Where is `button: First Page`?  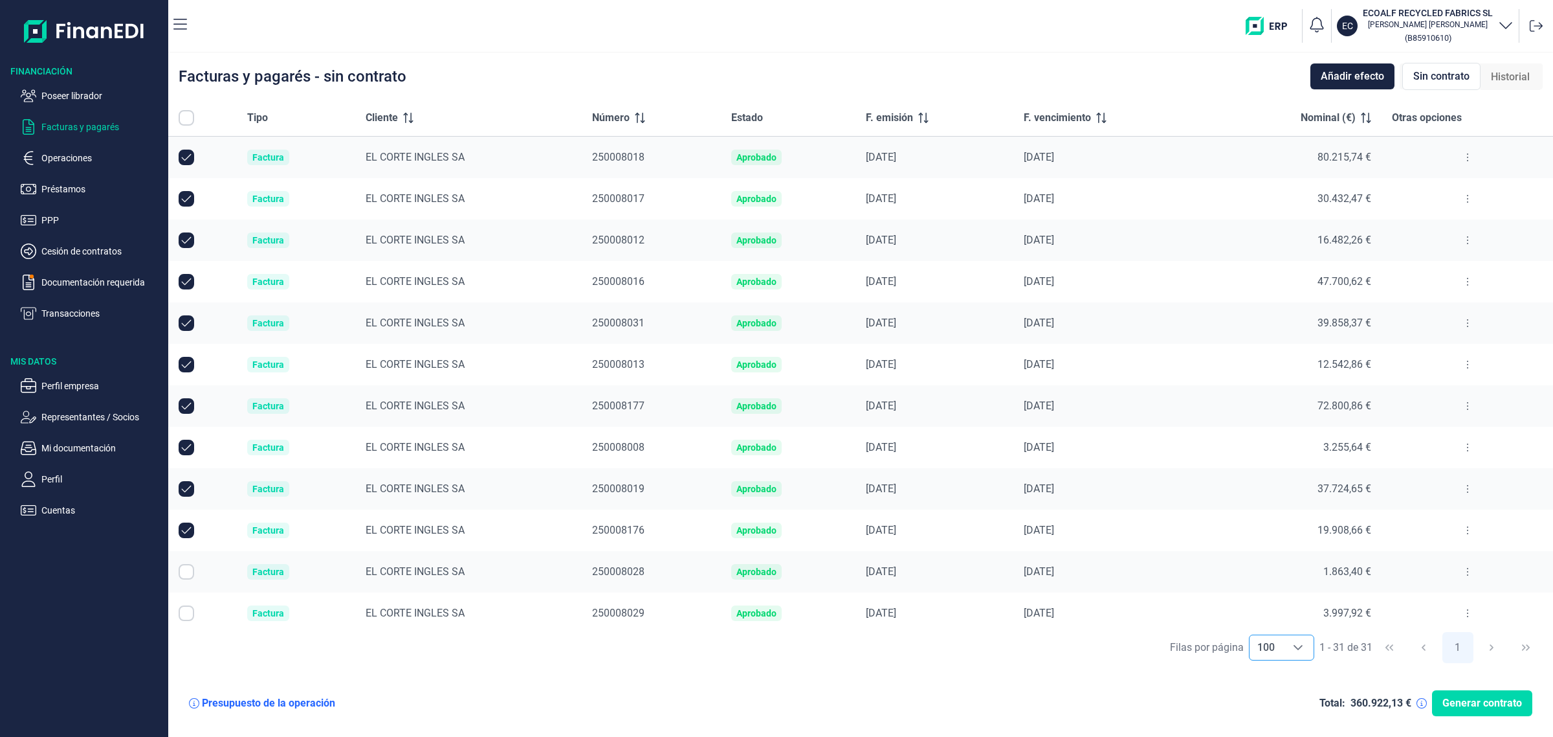
button: First Page is located at coordinates (1390, 647).